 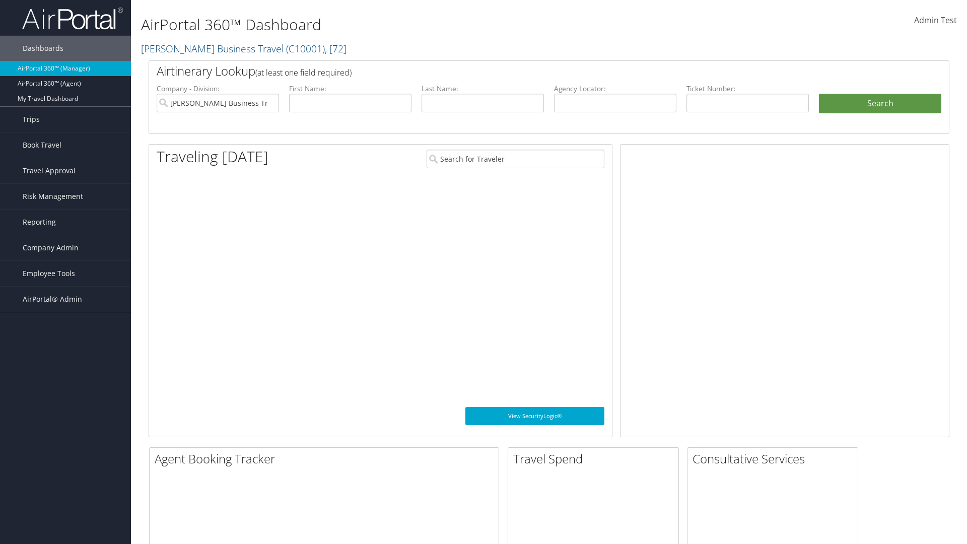 I want to click on span: Book Travel, so click(x=42, y=145).